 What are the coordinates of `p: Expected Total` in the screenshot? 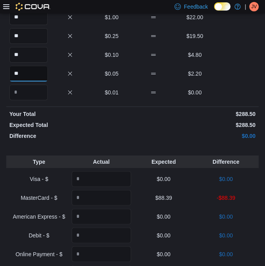 It's located at (70, 125).